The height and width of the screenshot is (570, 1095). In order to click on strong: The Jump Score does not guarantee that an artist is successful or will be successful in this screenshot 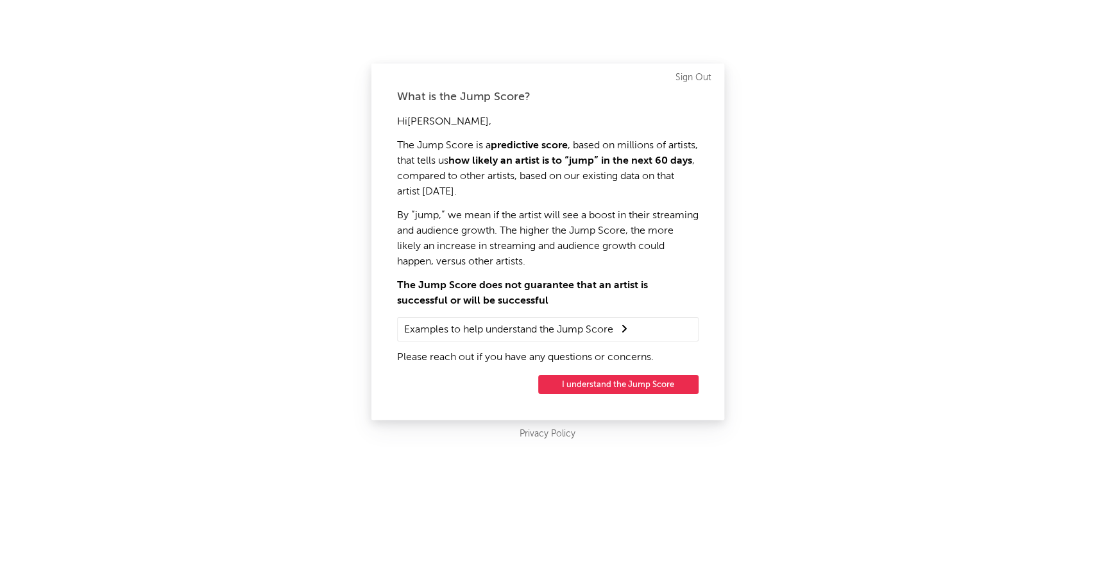, I will do `click(522, 293)`.